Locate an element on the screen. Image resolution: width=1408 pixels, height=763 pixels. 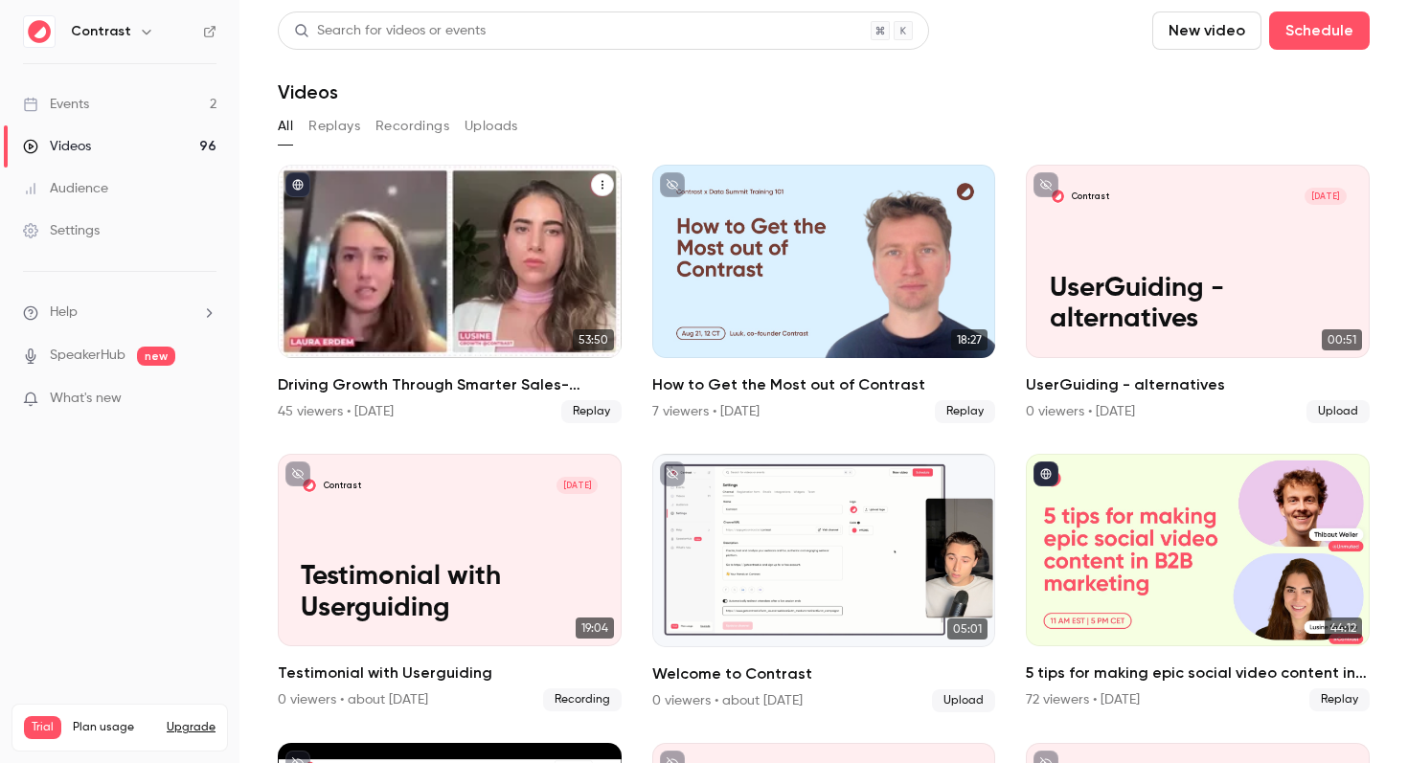
span: Help is located at coordinates (63, 312).